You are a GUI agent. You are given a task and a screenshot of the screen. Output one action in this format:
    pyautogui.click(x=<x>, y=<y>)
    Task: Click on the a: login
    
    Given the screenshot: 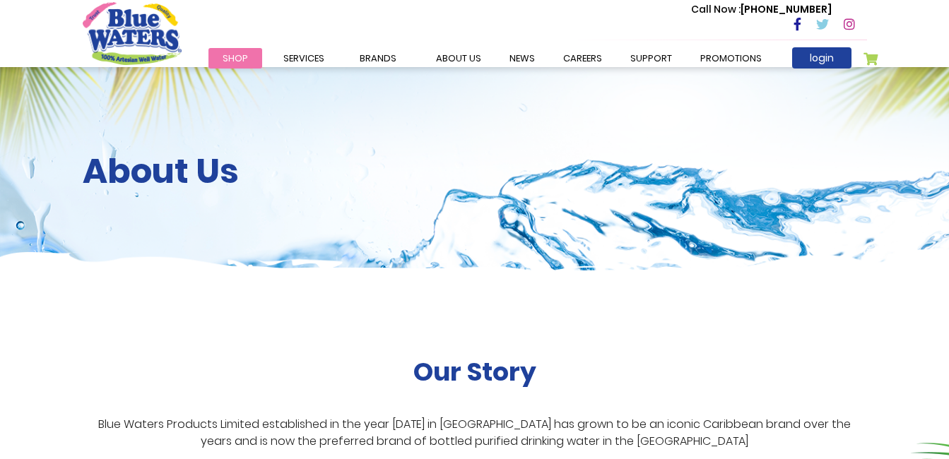 What is the action you would take?
    pyautogui.click(x=822, y=58)
    